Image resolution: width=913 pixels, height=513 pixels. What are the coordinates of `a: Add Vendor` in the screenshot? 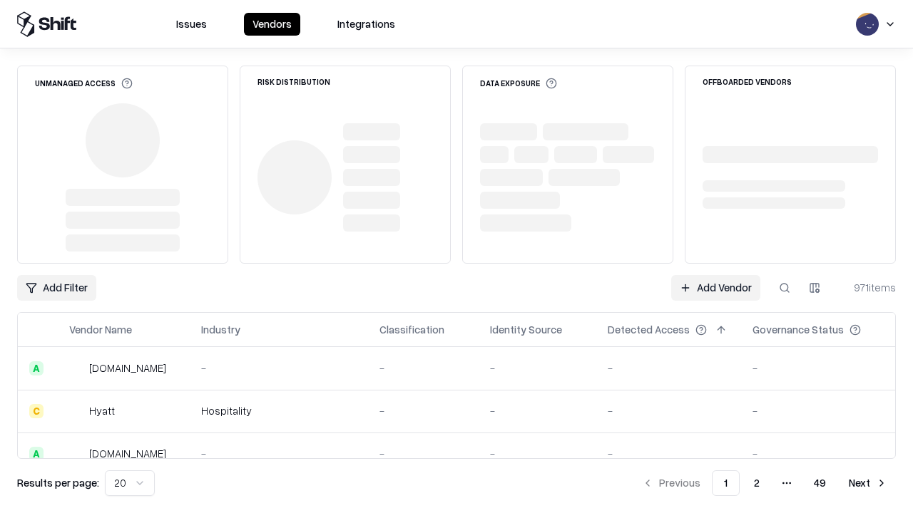 It's located at (715, 288).